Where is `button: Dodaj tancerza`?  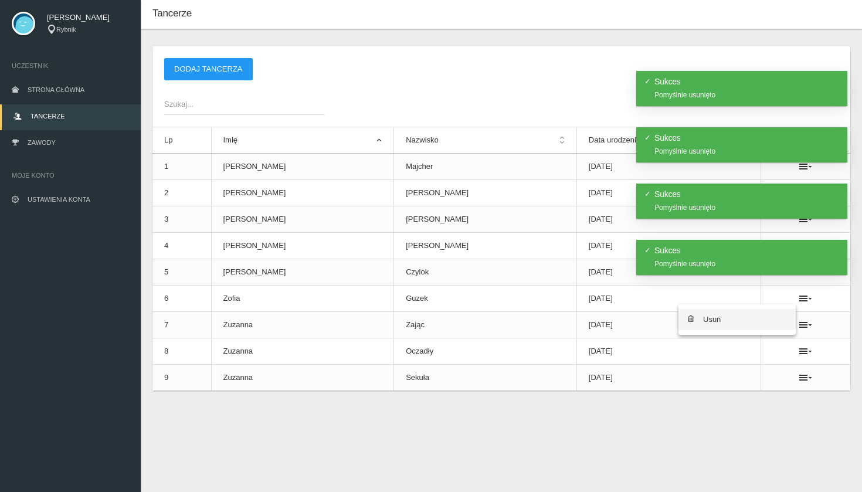 button: Dodaj tancerza is located at coordinates (208, 69).